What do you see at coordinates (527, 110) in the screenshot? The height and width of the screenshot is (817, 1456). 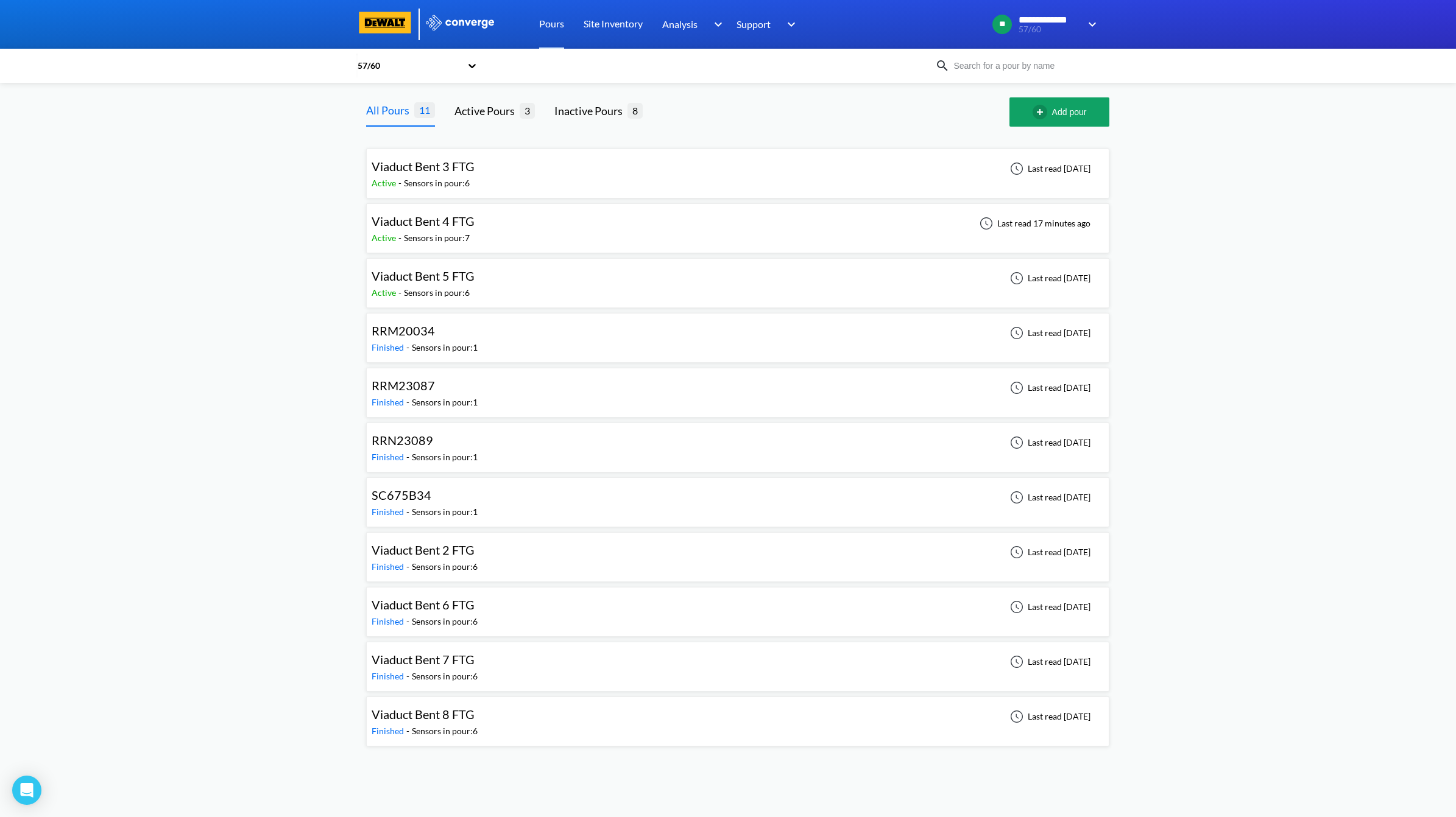 I see `span: 3` at bounding box center [527, 110].